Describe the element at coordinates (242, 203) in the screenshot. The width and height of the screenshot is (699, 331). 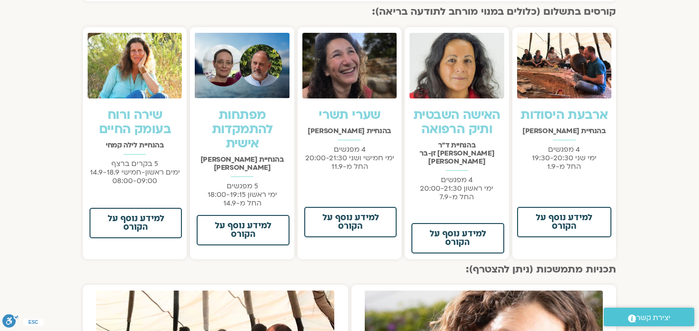
I see `span: החל מ-14.9` at that location.